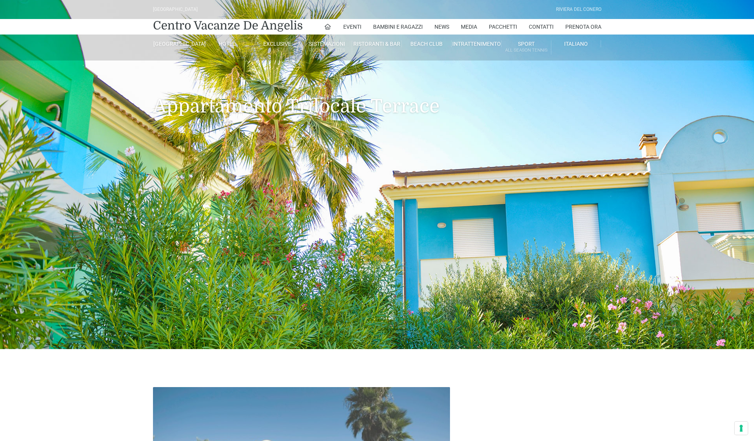 The width and height of the screenshot is (754, 441). Describe the element at coordinates (469, 27) in the screenshot. I see `a: Media` at that location.